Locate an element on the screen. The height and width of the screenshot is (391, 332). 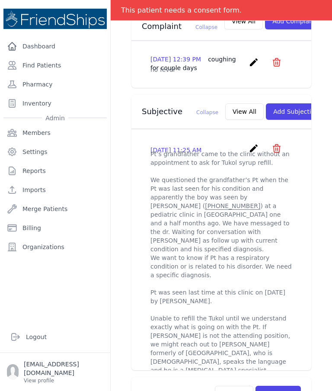
a: Inventory is located at coordinates (55, 103).